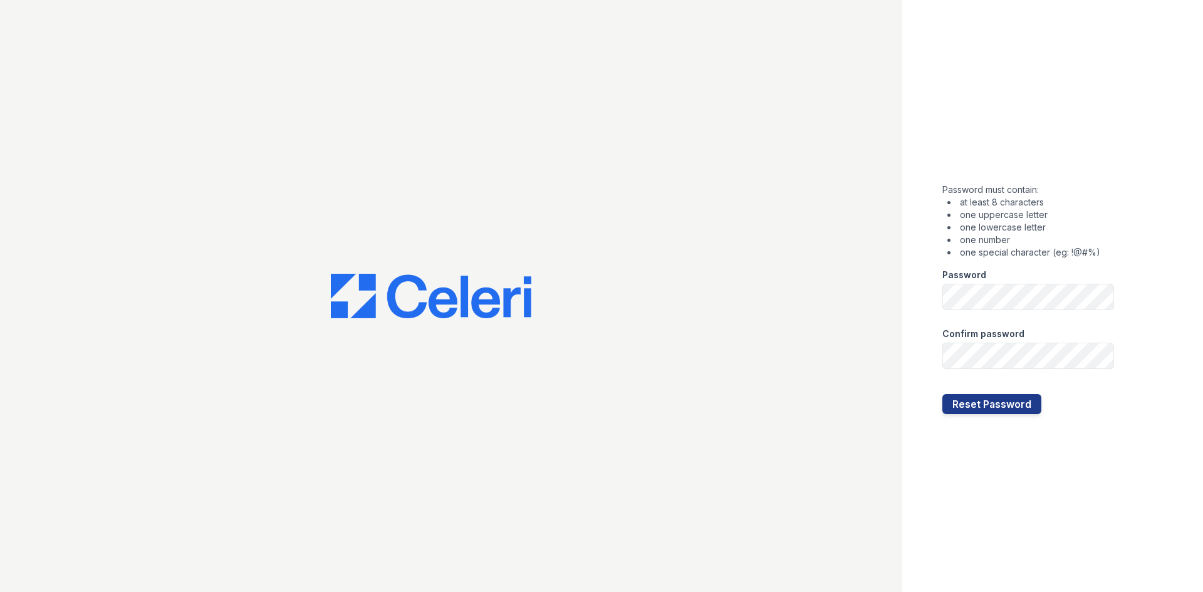 The image size is (1203, 592). What do you see at coordinates (1031, 240) in the screenshot?
I see `li: one number` at bounding box center [1031, 240].